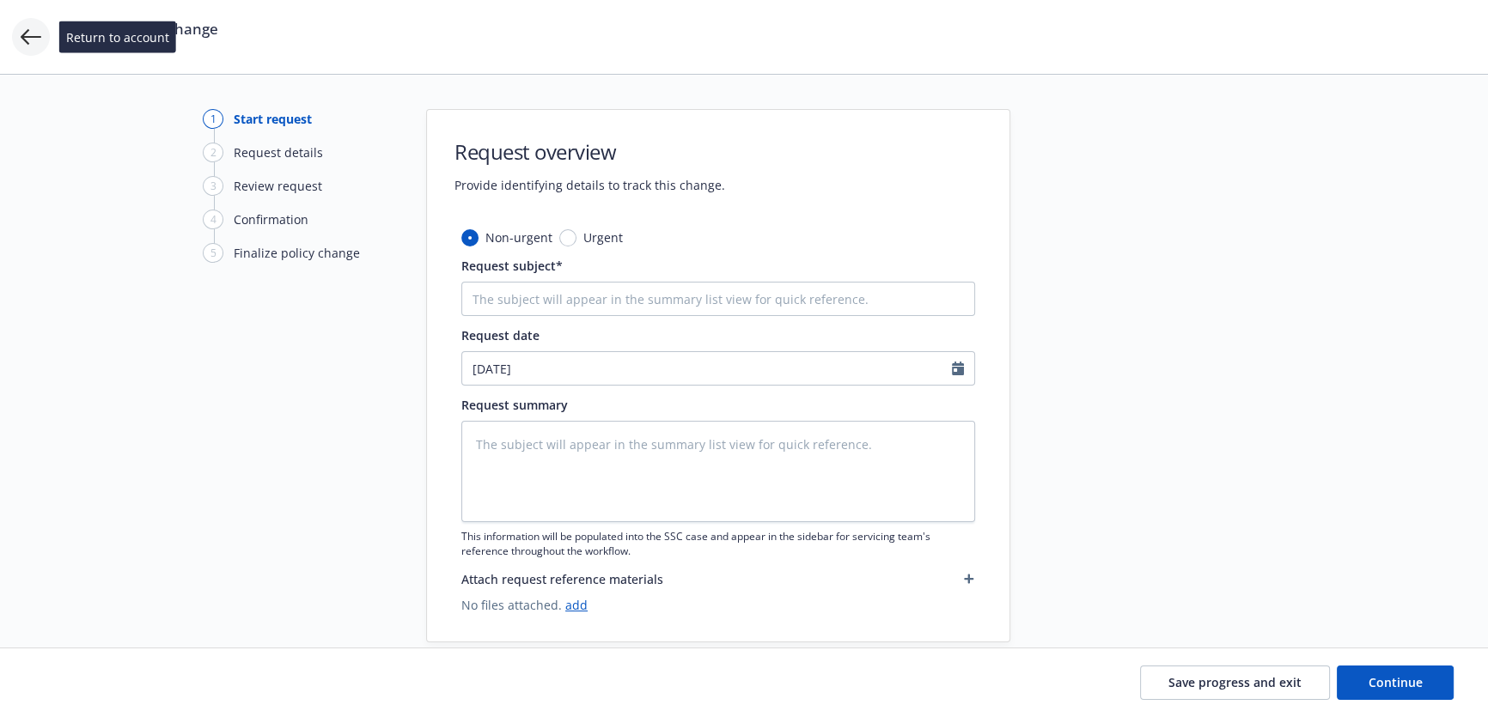  What do you see at coordinates (718, 605) in the screenshot?
I see `span: No files attached.` at bounding box center [718, 605].